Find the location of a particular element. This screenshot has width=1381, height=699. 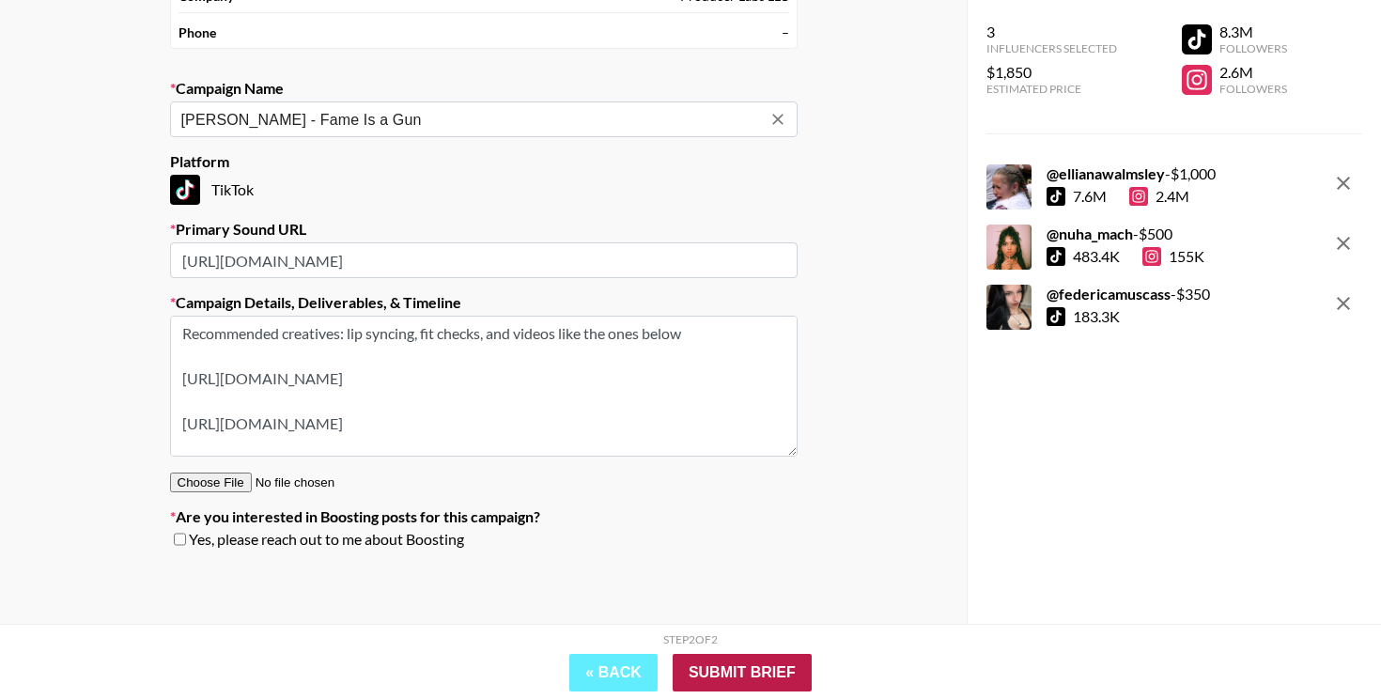

button: « Back is located at coordinates (613, 673).